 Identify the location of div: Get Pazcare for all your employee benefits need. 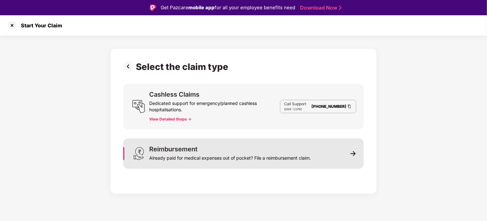
(228, 8).